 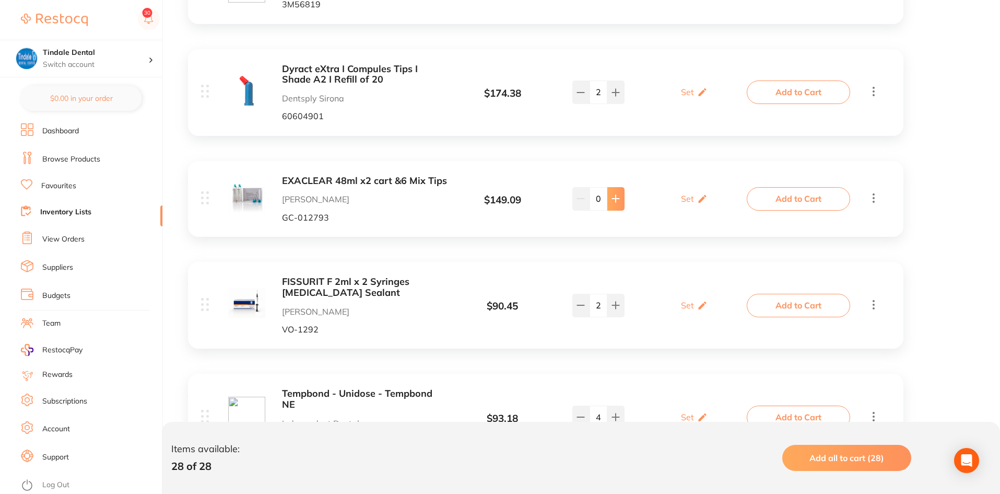 I want to click on a: Inventory Lists, so click(x=66, y=212).